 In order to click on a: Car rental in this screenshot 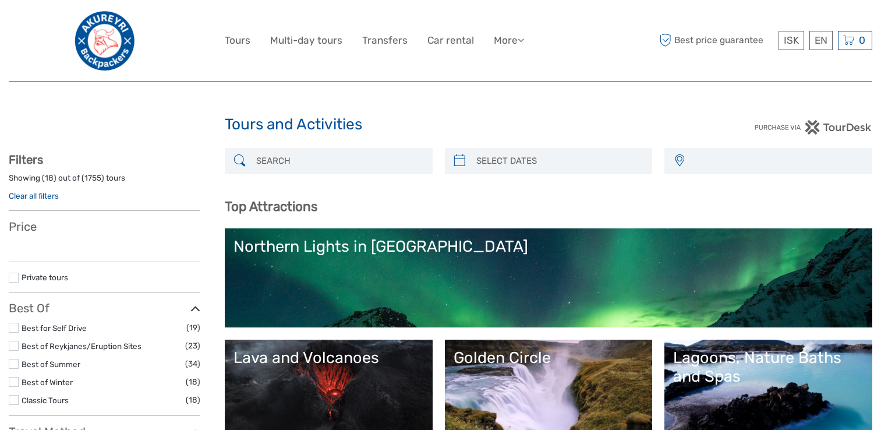, I will do `click(451, 40)`.